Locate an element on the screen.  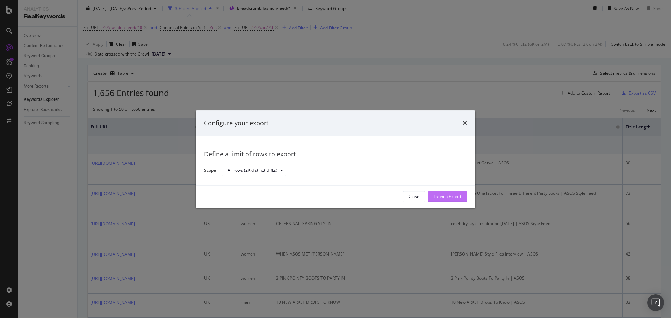
div: Configure your export is located at coordinates (236, 123).